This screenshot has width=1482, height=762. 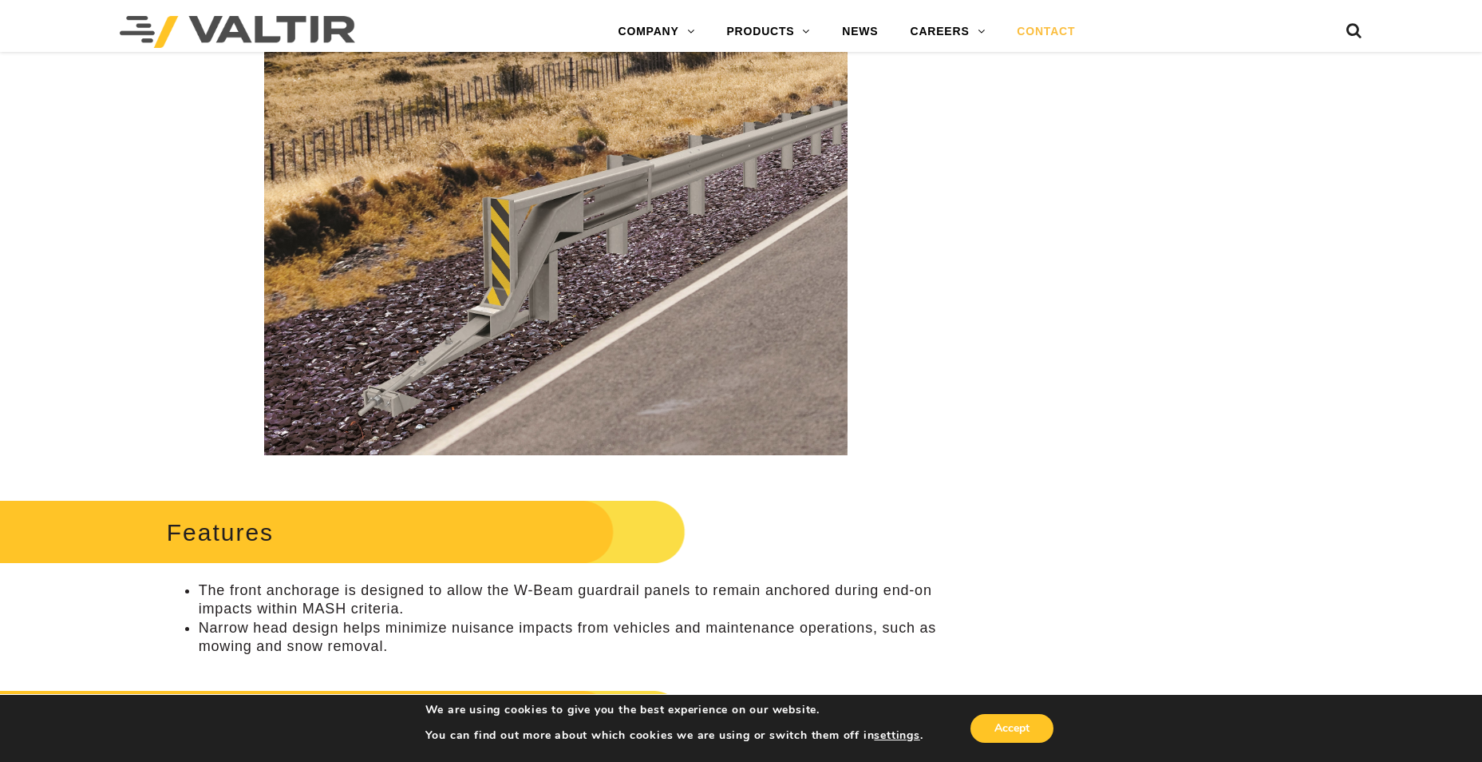 I want to click on a: PRODUCTS, so click(x=768, y=32).